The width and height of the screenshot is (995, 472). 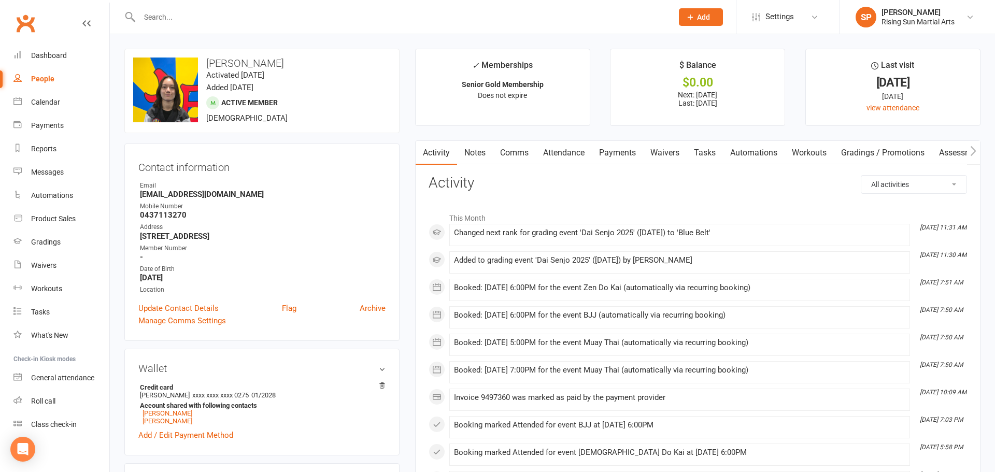 What do you see at coordinates (186, 435) in the screenshot?
I see `a: Add / Edit Payment Method` at bounding box center [186, 435].